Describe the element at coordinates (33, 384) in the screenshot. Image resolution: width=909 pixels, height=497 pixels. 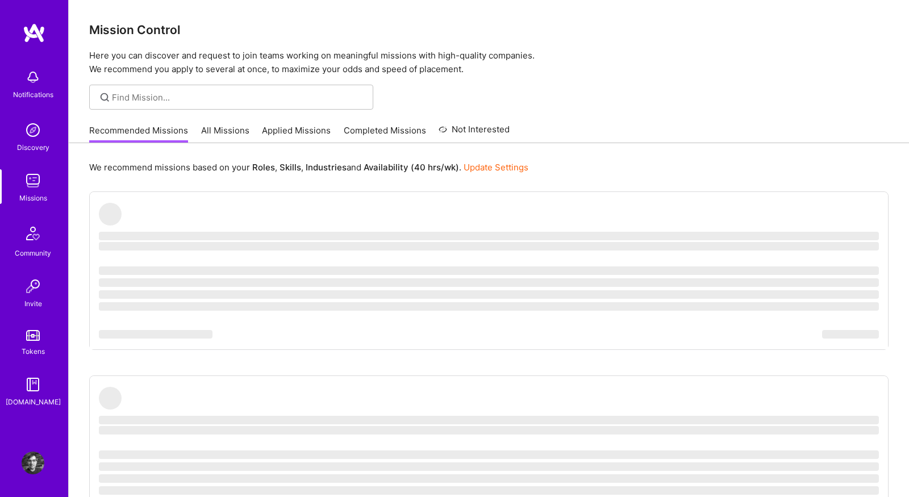
I see `img: guide book` at that location.